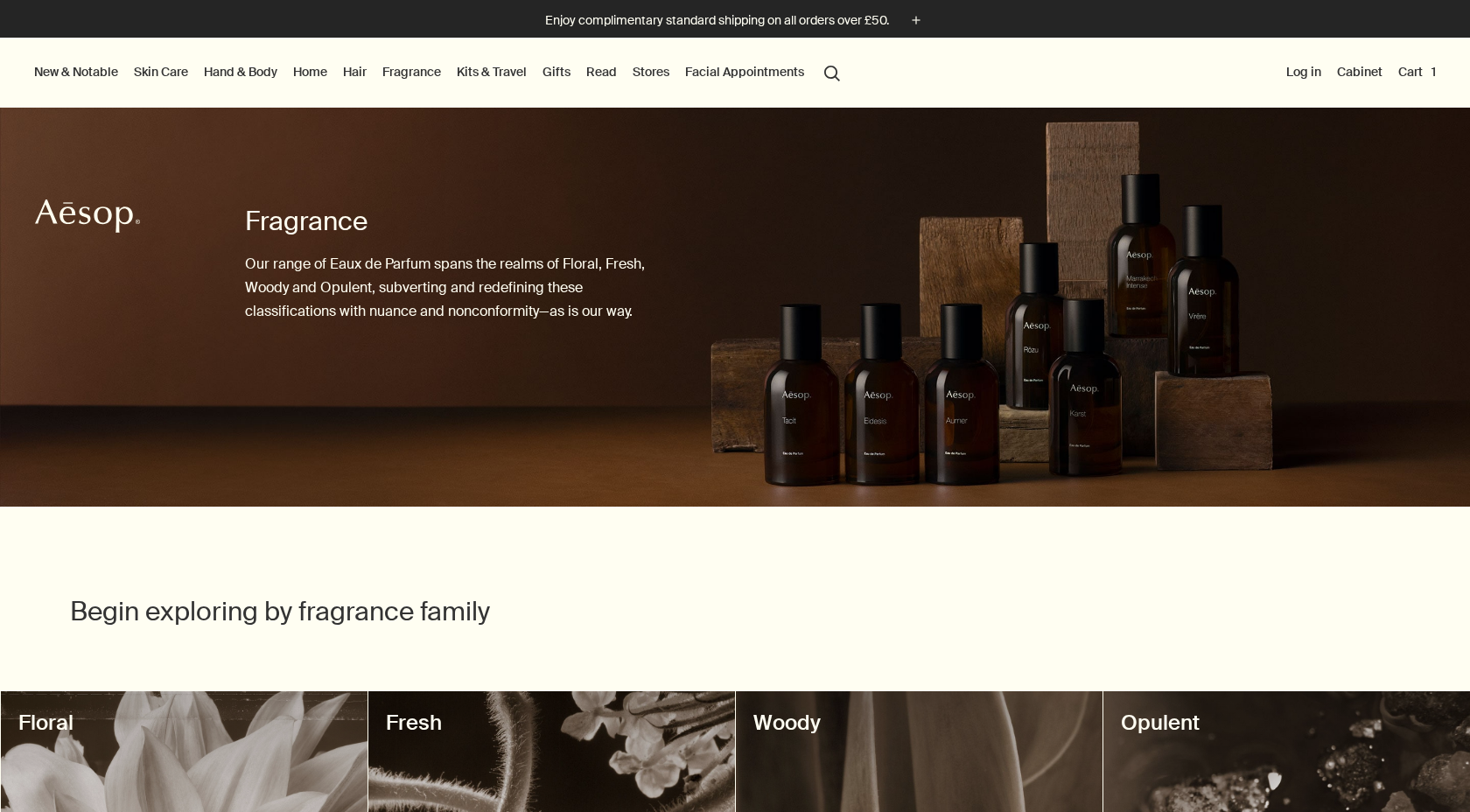  What do you see at coordinates (1417, 72) in the screenshot?
I see `button: Cart1` at bounding box center [1417, 72].